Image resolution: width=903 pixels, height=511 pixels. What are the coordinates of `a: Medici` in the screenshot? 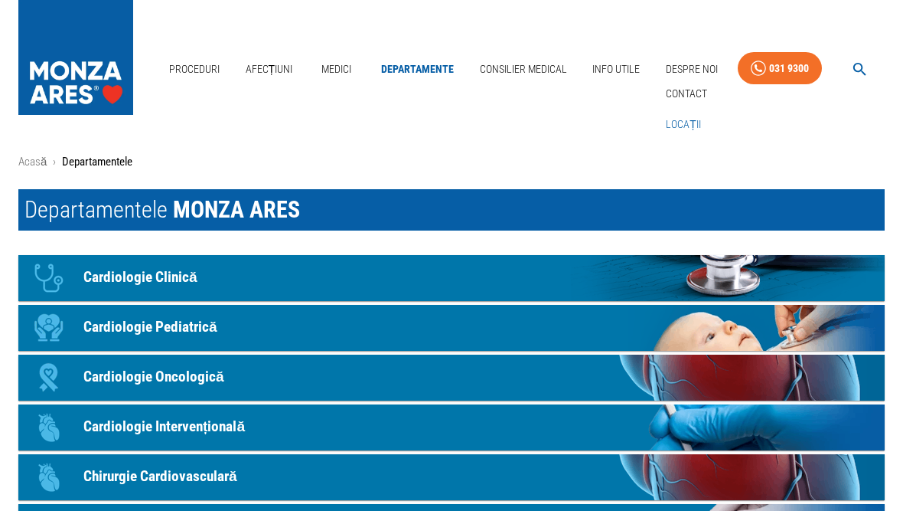 It's located at (337, 69).